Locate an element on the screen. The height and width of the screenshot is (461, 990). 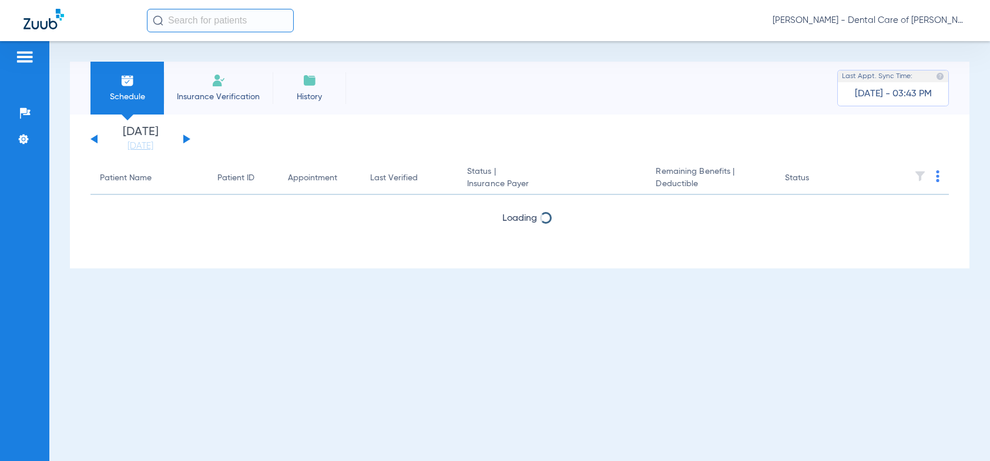
img: History is located at coordinates (310, 80).